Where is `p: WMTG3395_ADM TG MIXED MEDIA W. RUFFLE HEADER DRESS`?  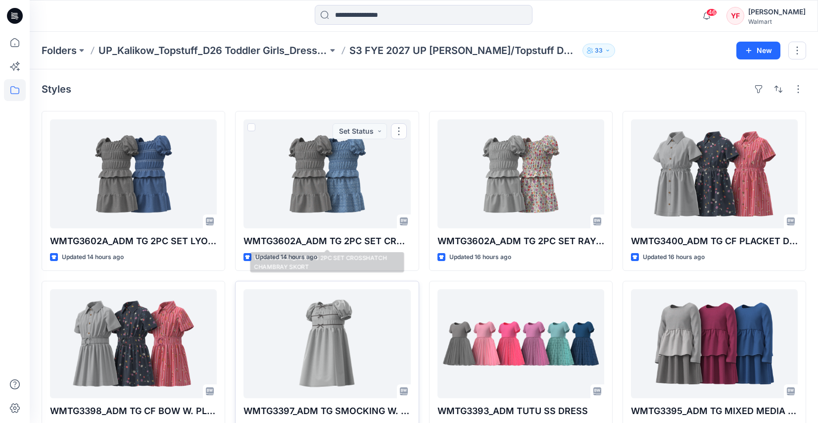 p: WMTG3395_ADM TG MIXED MEDIA W. RUFFLE HEADER DRESS is located at coordinates (714, 411).